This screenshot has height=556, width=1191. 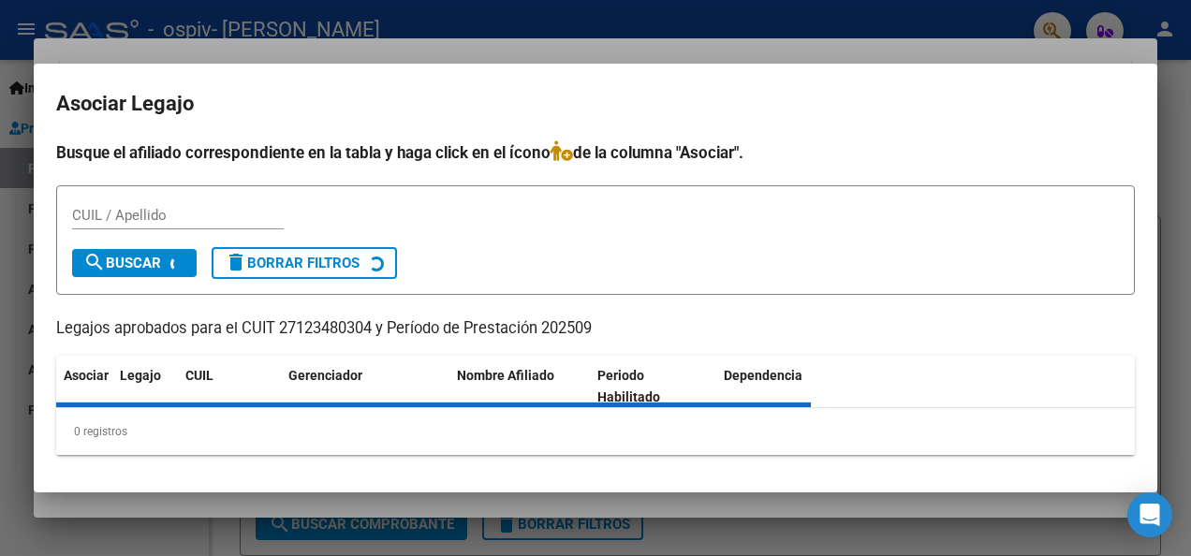 What do you see at coordinates (1150, 515) in the screenshot?
I see `div: Open Intercom Messenger` at bounding box center [1150, 515].